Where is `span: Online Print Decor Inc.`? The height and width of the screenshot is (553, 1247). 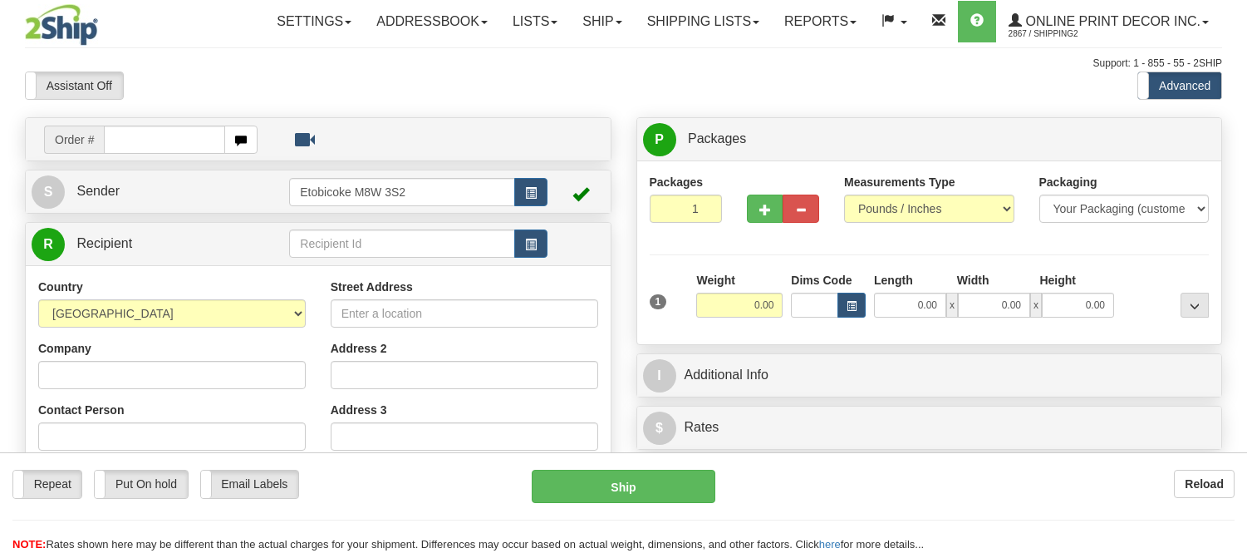
span: Online Print Decor Inc. is located at coordinates (1111, 21).